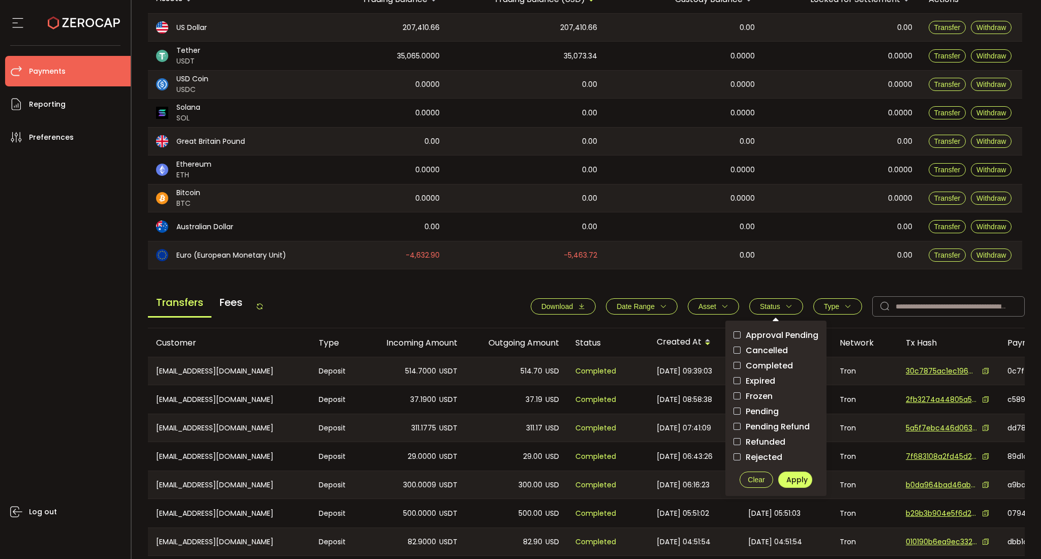  I want to click on span: 500.0000, so click(419, 513).